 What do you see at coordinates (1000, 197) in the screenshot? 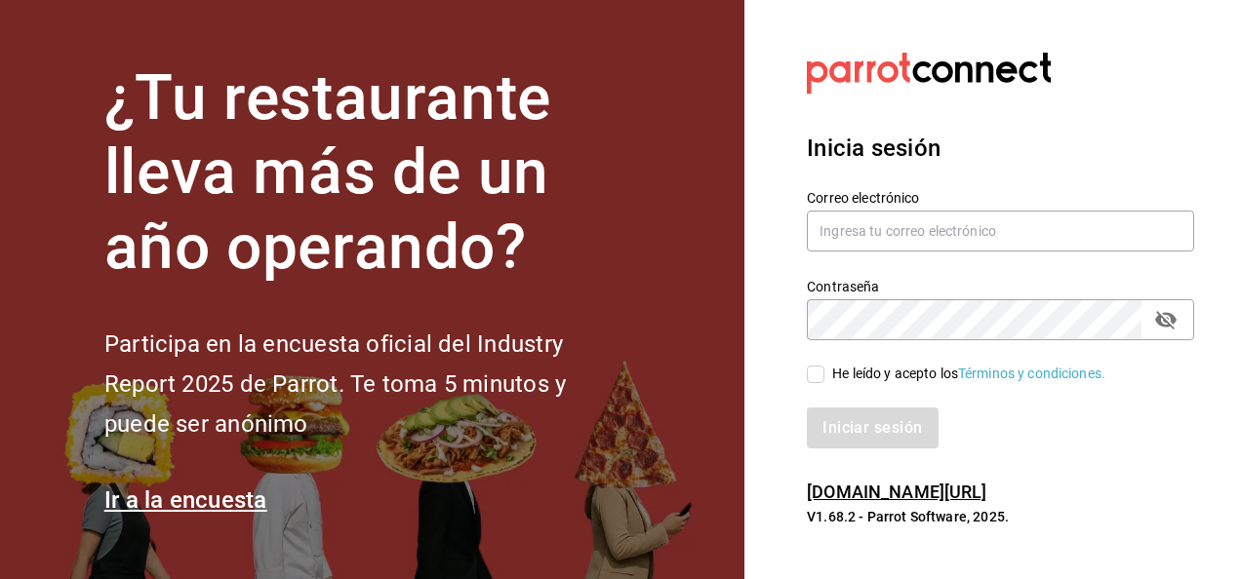
I see `label: Correo electrónico` at bounding box center [1000, 197].